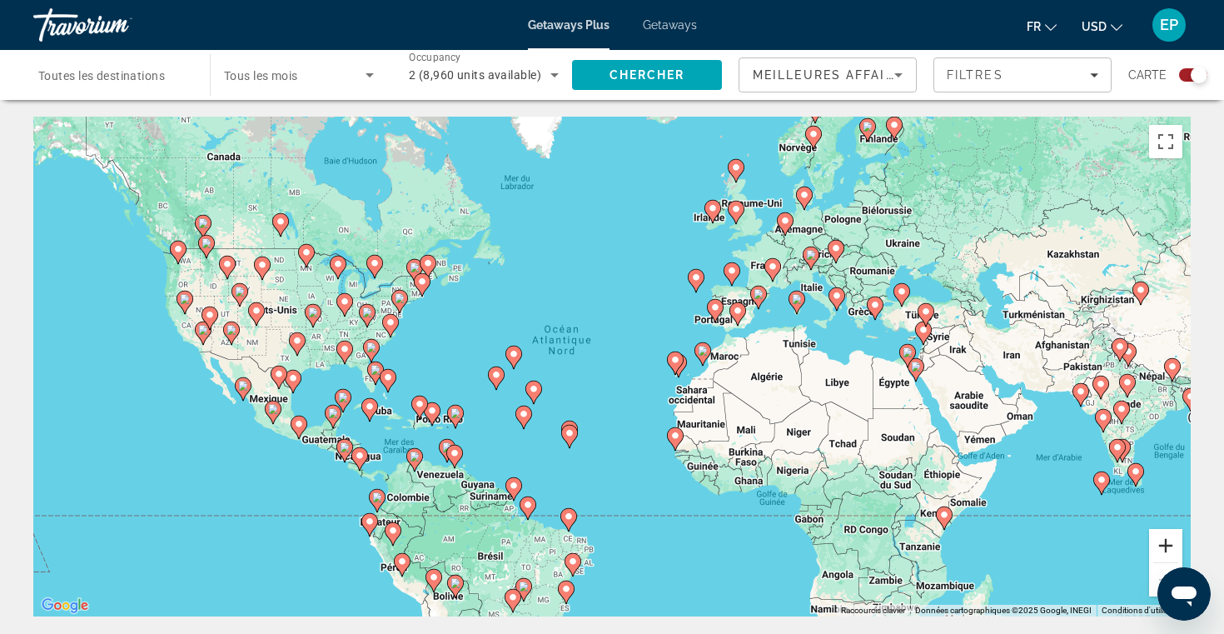 Image resolution: width=1224 pixels, height=634 pixels. What do you see at coordinates (569, 25) in the screenshot?
I see `a: Getaways Plus` at bounding box center [569, 25].